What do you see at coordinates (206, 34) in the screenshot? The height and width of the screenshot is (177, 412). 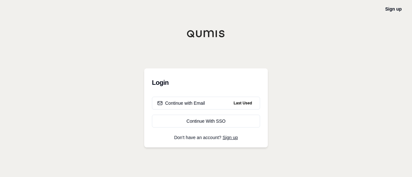 I see `img: Qumis` at bounding box center [206, 34].